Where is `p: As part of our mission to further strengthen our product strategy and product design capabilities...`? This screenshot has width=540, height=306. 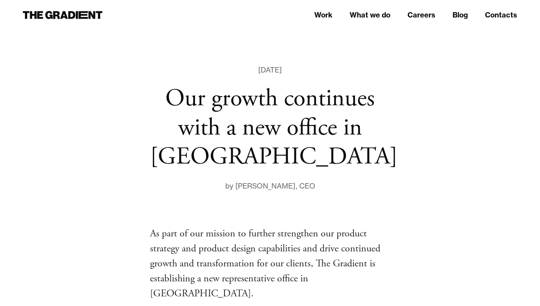 p: As part of our mission to further strengthen our product strategy and product design capabilities... is located at coordinates (270, 264).